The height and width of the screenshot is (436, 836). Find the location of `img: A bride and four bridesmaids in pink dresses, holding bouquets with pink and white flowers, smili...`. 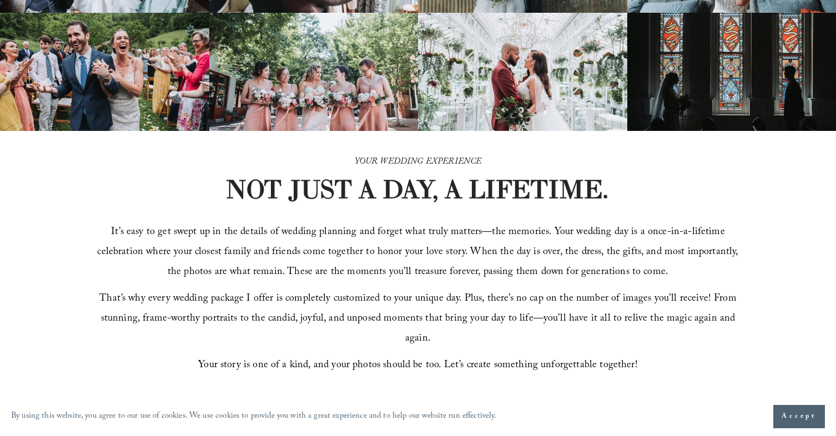

img: A bride and four bridesmaids in pink dresses, holding bouquets with pink and white flowers, smili... is located at coordinates (314, 72).